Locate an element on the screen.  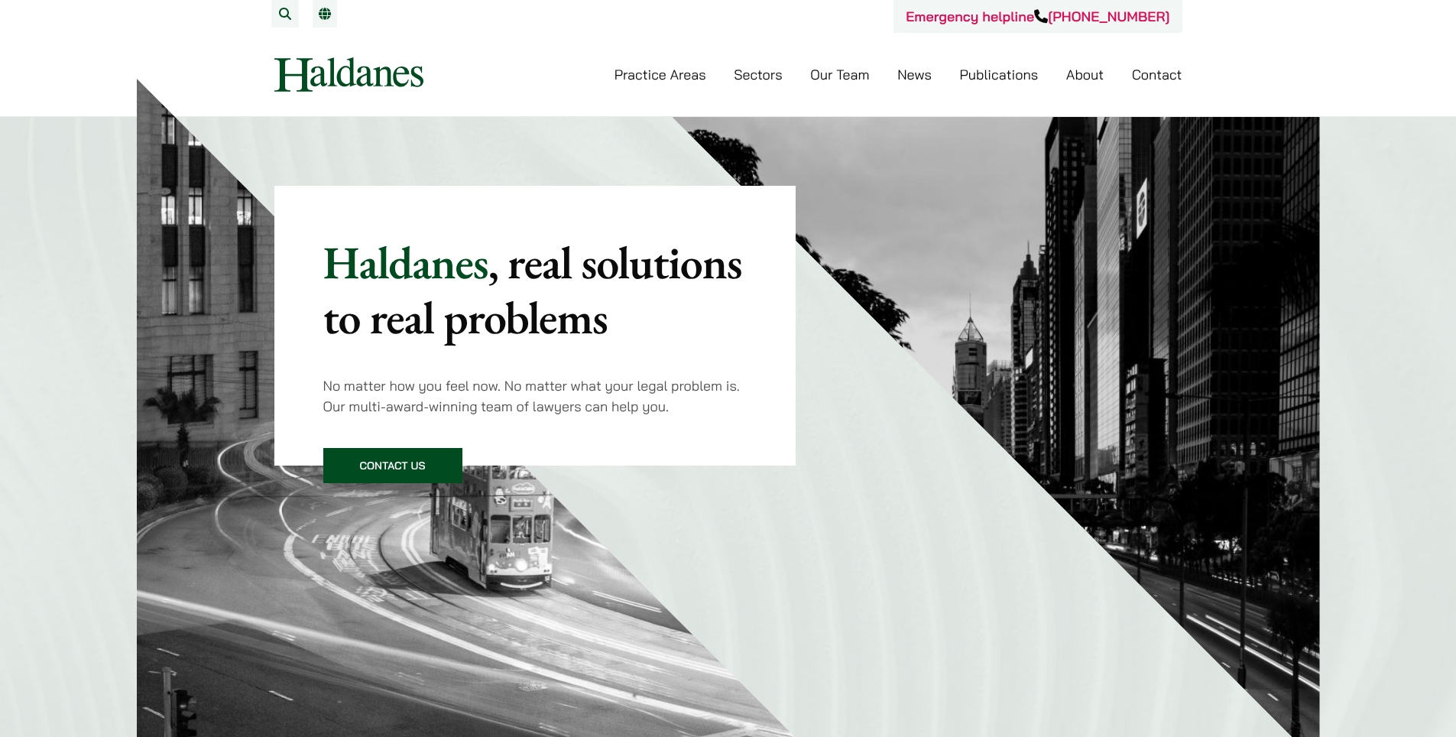
a: Publications is located at coordinates (999, 74).